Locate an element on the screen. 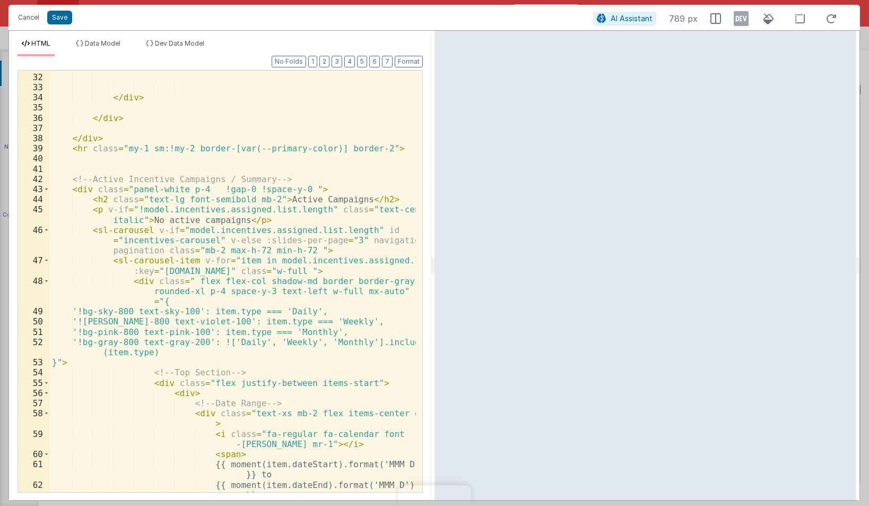 This screenshot has height=506, width=869. span: 789 px is located at coordinates (684, 19).